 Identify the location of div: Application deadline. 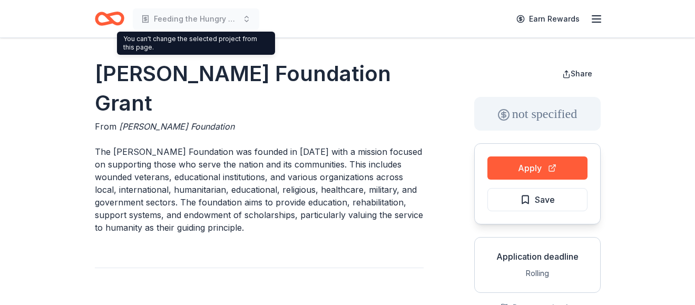
(538, 257).